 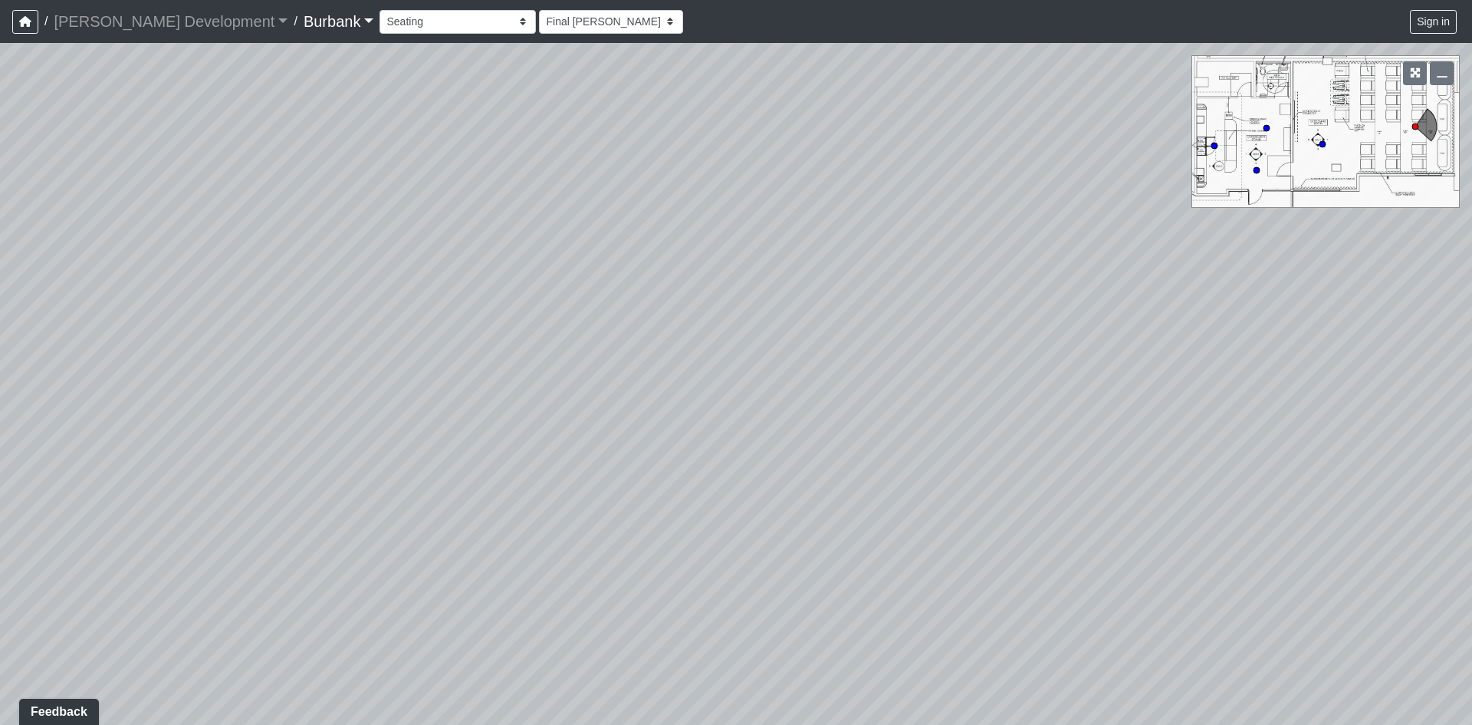 What do you see at coordinates (339, 21) in the screenshot?
I see `a: Burbank` at bounding box center [339, 21].